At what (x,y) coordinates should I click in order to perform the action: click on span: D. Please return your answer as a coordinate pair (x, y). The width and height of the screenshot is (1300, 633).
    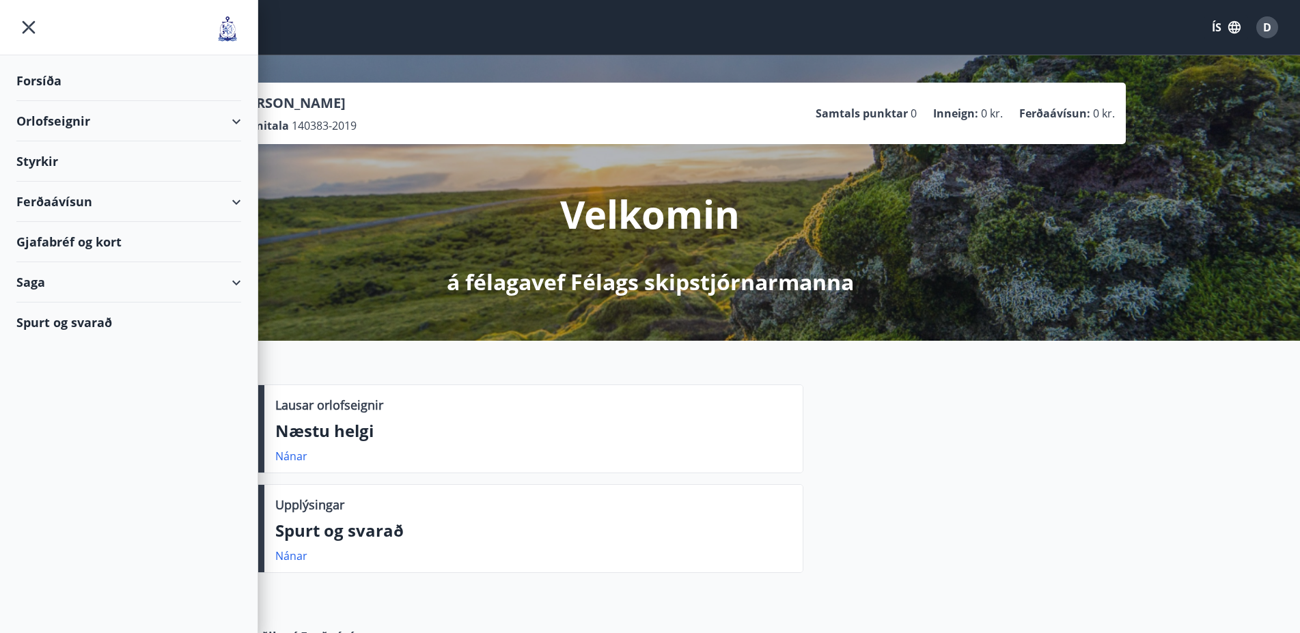
    Looking at the image, I should click on (1267, 27).